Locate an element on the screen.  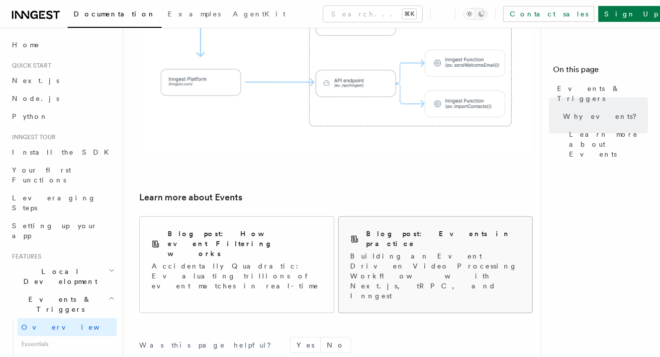
button: No is located at coordinates (336, 345).